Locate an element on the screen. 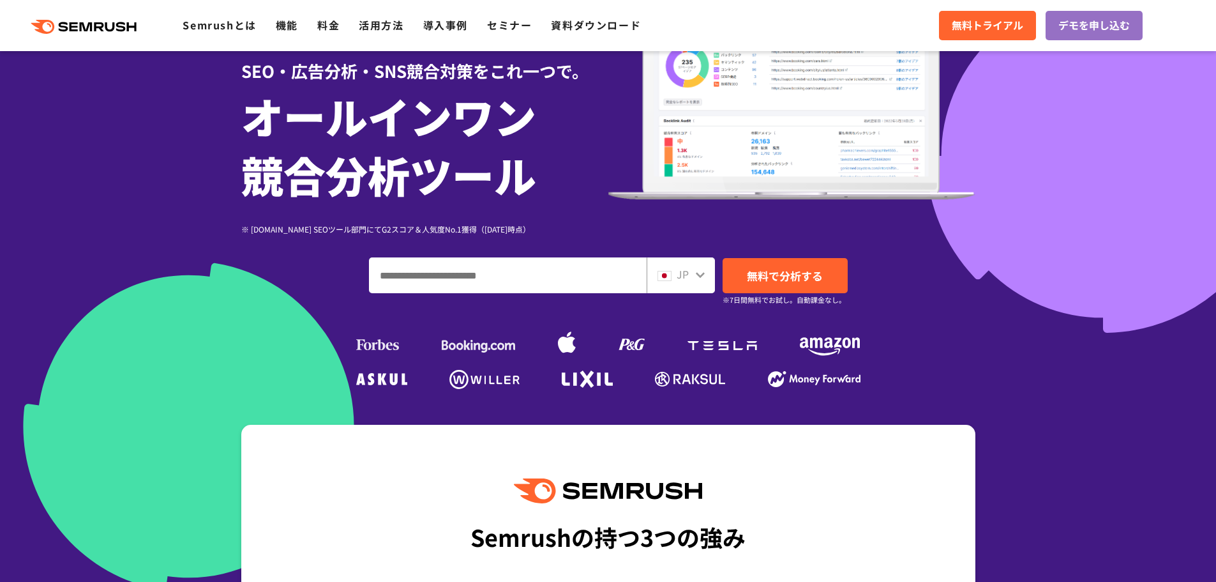 This screenshot has height=582, width=1216. h1: オールインワン 競合分析ツール is located at coordinates (425, 145).